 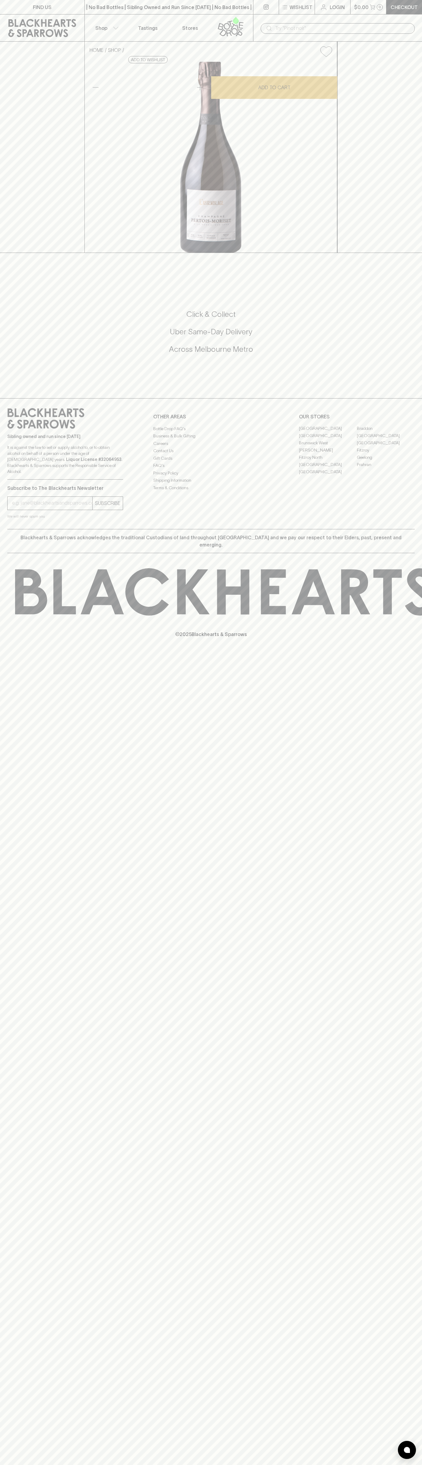 I want to click on a: Bottle Drop FAQ's, so click(x=211, y=429).